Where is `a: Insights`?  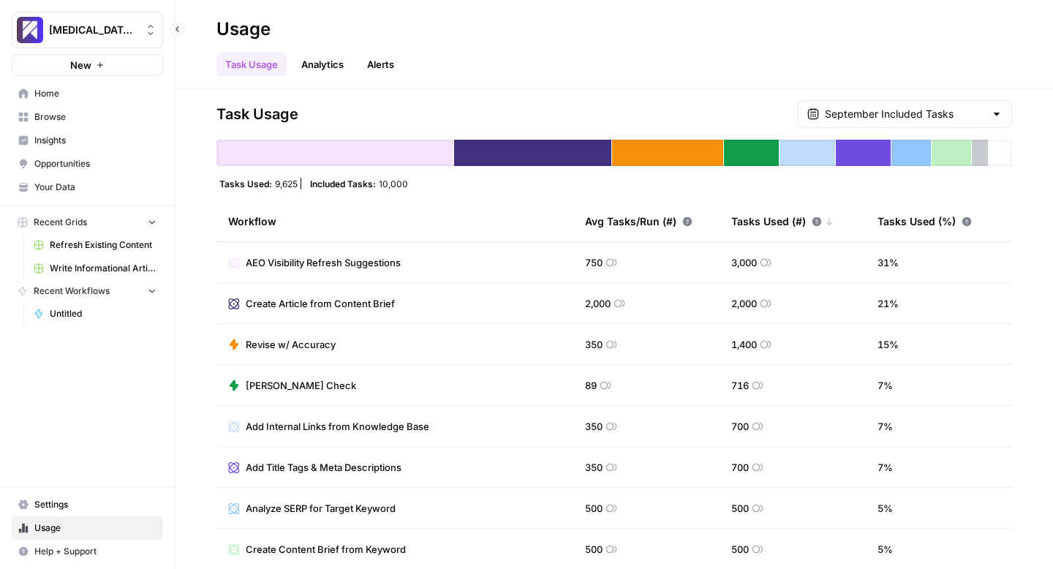
a: Insights is located at coordinates (87, 140).